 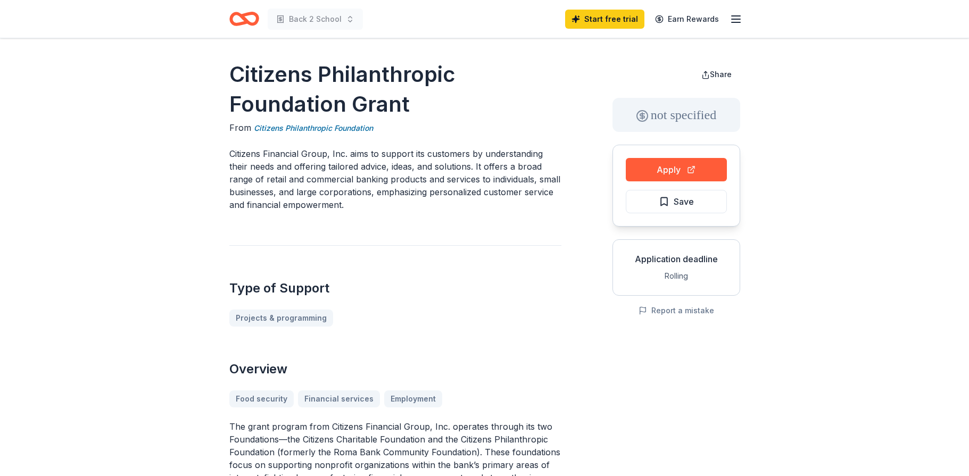 What do you see at coordinates (313, 128) in the screenshot?
I see `a: Citizens Philanthropic Foundation` at bounding box center [313, 128].